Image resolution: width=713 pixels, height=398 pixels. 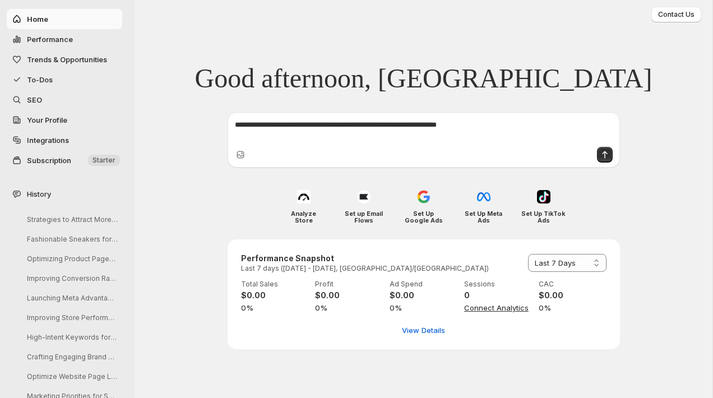 I want to click on span: Connect Analytics, so click(x=498, y=308).